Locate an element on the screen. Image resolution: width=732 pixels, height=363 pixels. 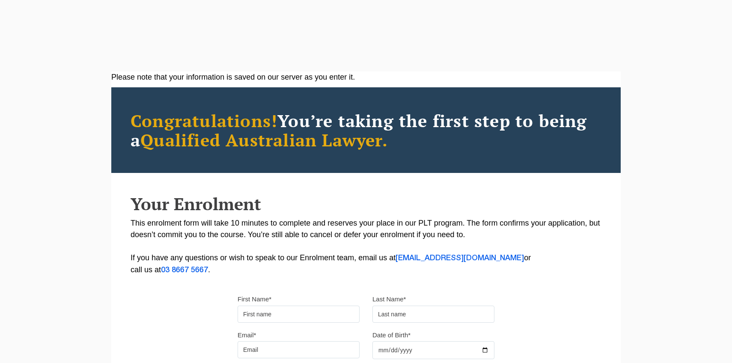
input: Last name is located at coordinates (433, 314).